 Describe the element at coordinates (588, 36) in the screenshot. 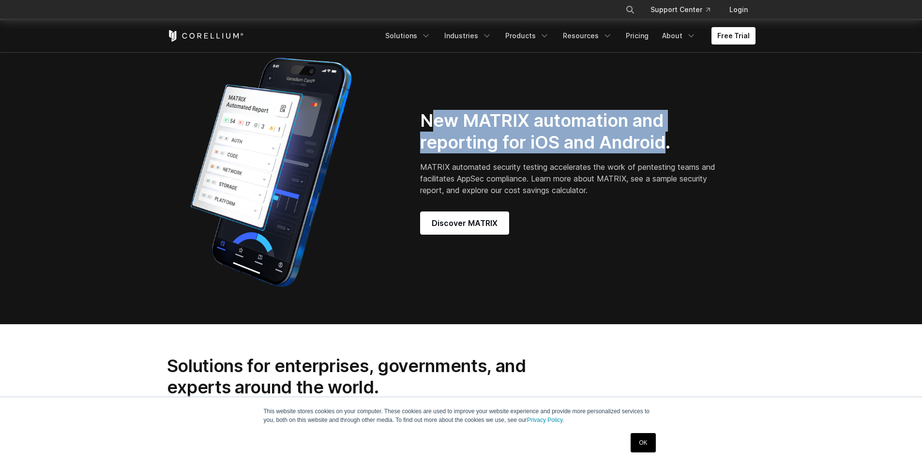

I see `a: Resources` at that location.